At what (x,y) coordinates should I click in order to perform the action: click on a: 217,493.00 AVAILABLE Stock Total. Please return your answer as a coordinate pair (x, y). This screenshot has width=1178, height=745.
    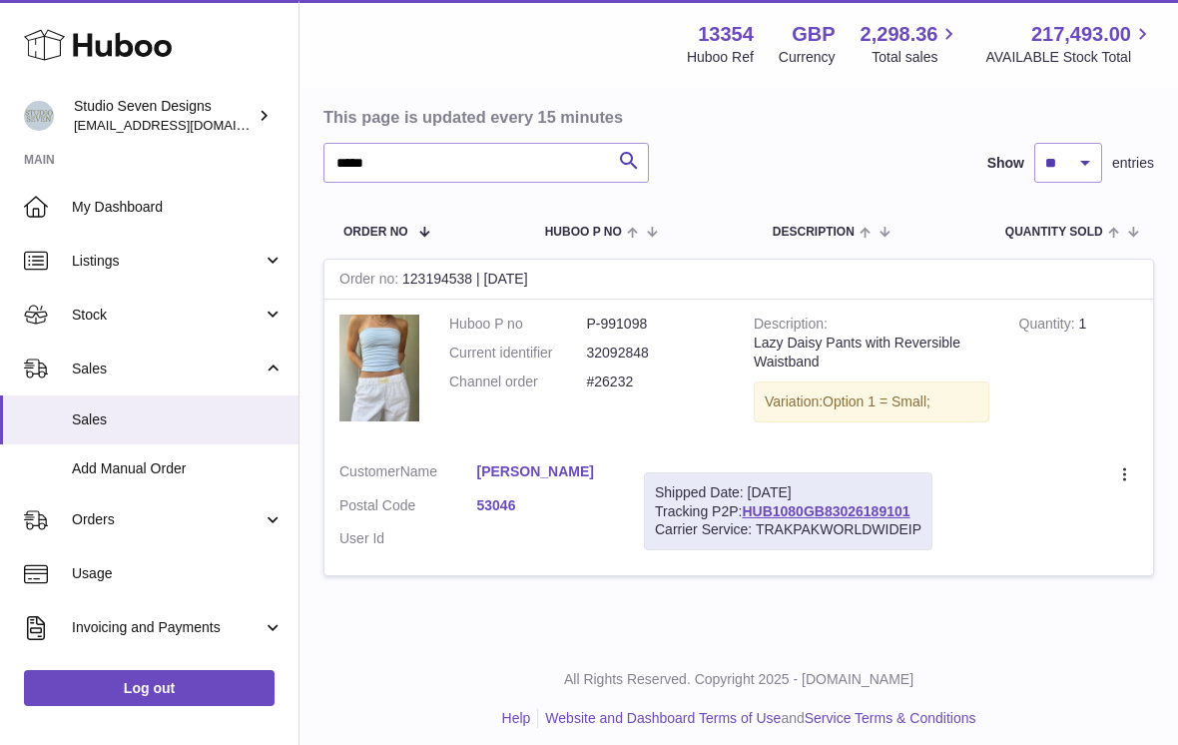
    Looking at the image, I should click on (1069, 44).